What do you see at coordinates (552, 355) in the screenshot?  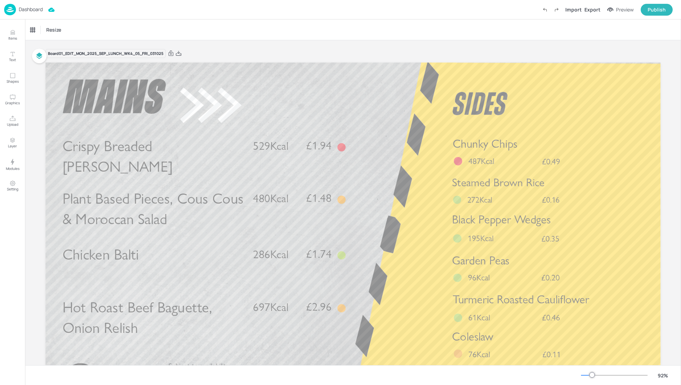 I see `span: £0.11` at bounding box center [552, 355].